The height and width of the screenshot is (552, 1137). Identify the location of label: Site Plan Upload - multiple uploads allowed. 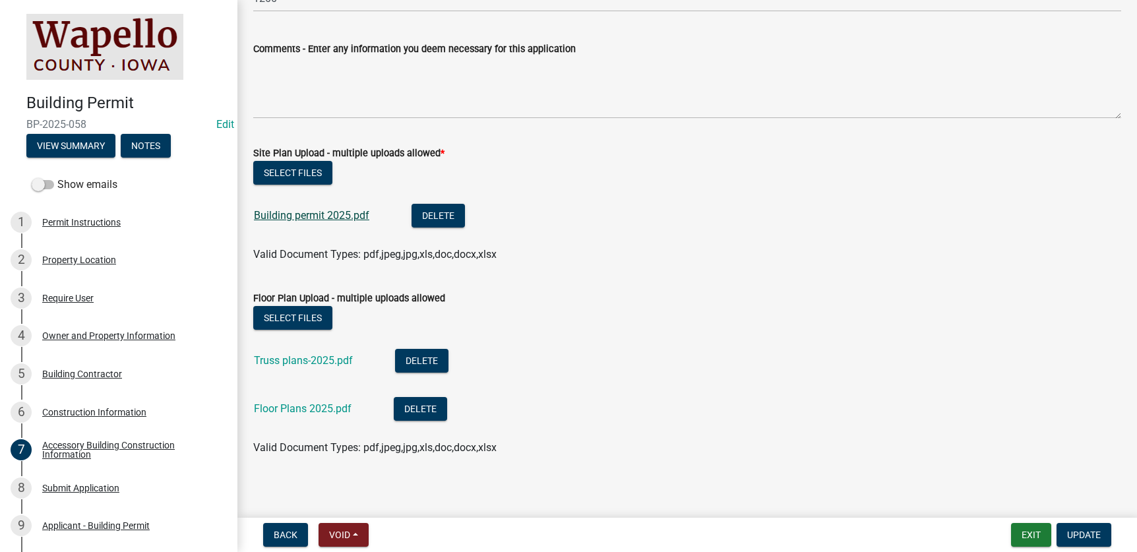
(349, 154).